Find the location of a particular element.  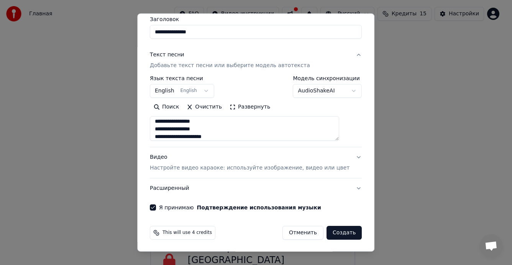

label: Язык текста песни is located at coordinates (182, 78).